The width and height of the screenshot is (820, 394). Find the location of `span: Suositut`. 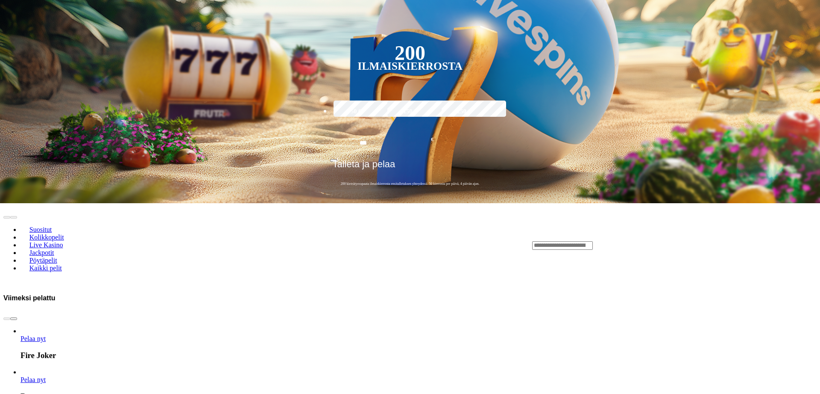

span: Suositut is located at coordinates (41, 229).